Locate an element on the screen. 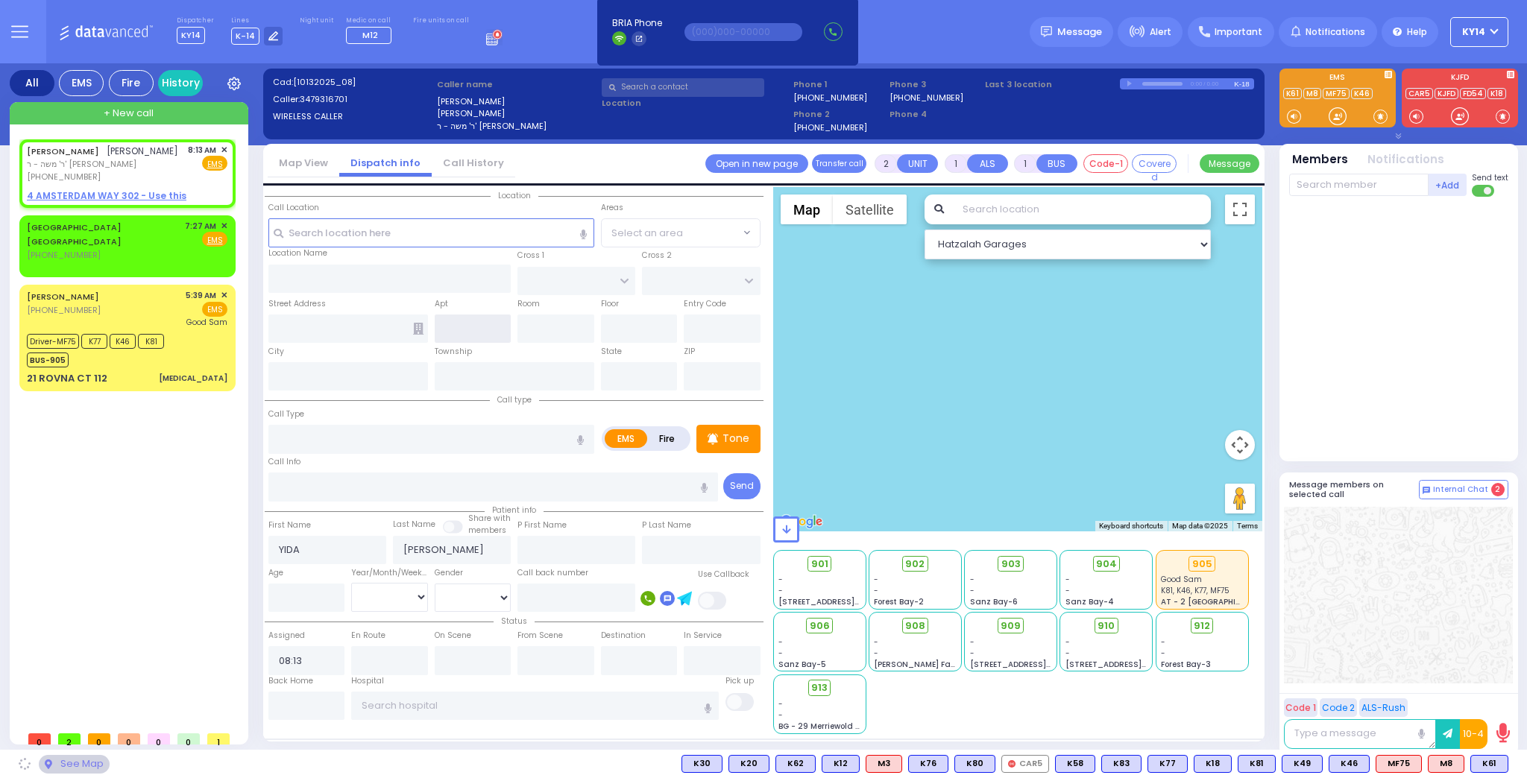 Image resolution: width=1527 pixels, height=778 pixels. a: KJFD is located at coordinates (1447, 93).